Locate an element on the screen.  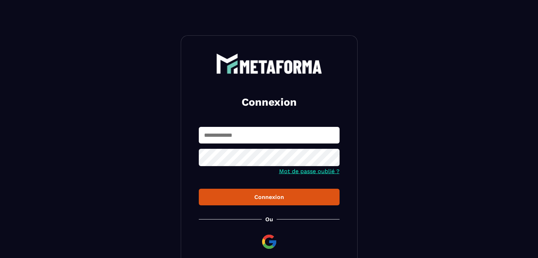
img: google is located at coordinates (269, 242).